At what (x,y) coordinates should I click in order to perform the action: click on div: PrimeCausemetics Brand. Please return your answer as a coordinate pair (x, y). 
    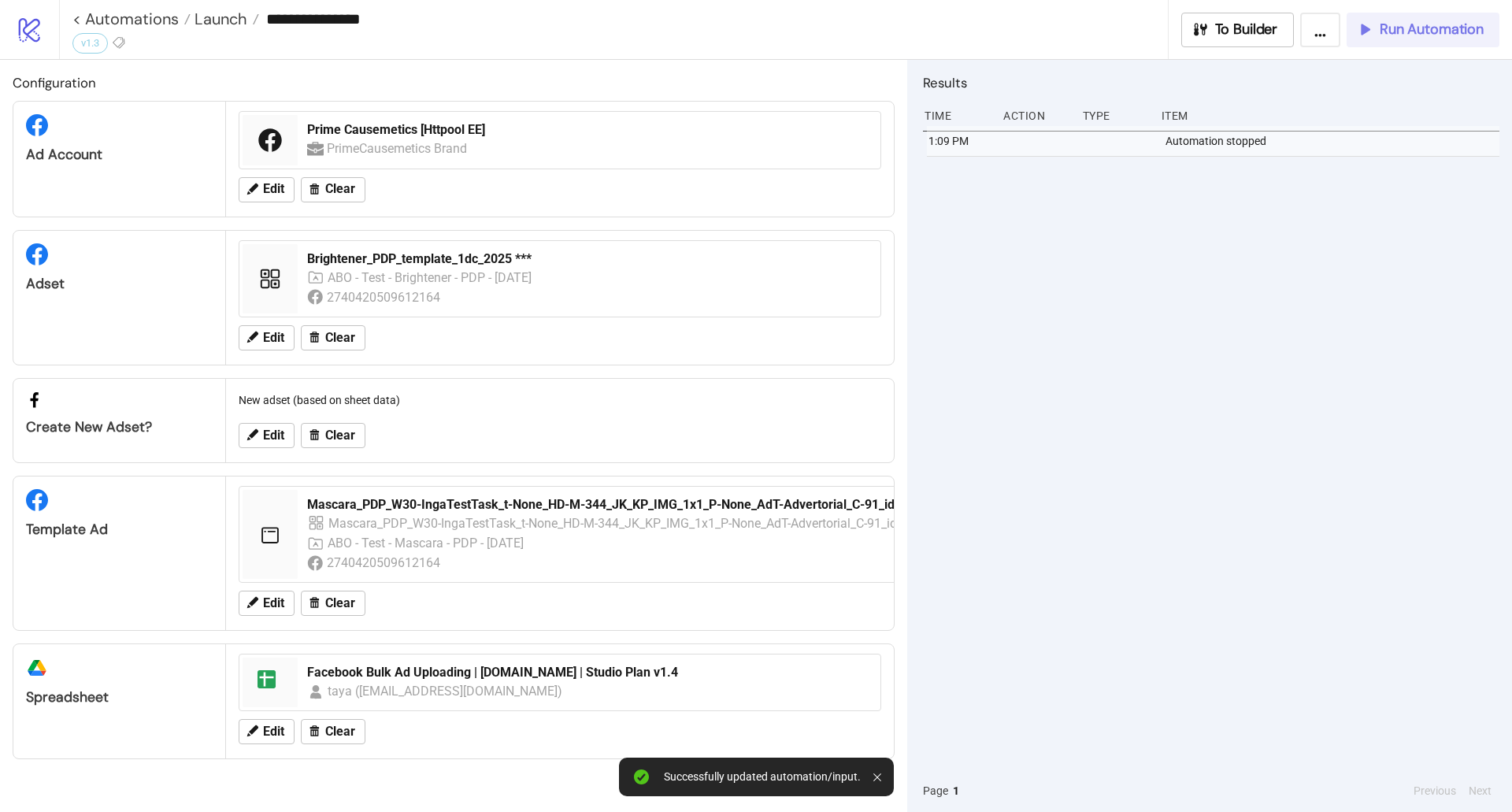
    Looking at the image, I should click on (397, 148).